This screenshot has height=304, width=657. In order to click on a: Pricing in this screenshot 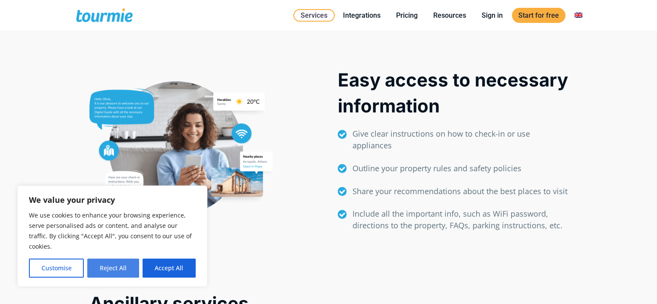, I will do `click(407, 15)`.